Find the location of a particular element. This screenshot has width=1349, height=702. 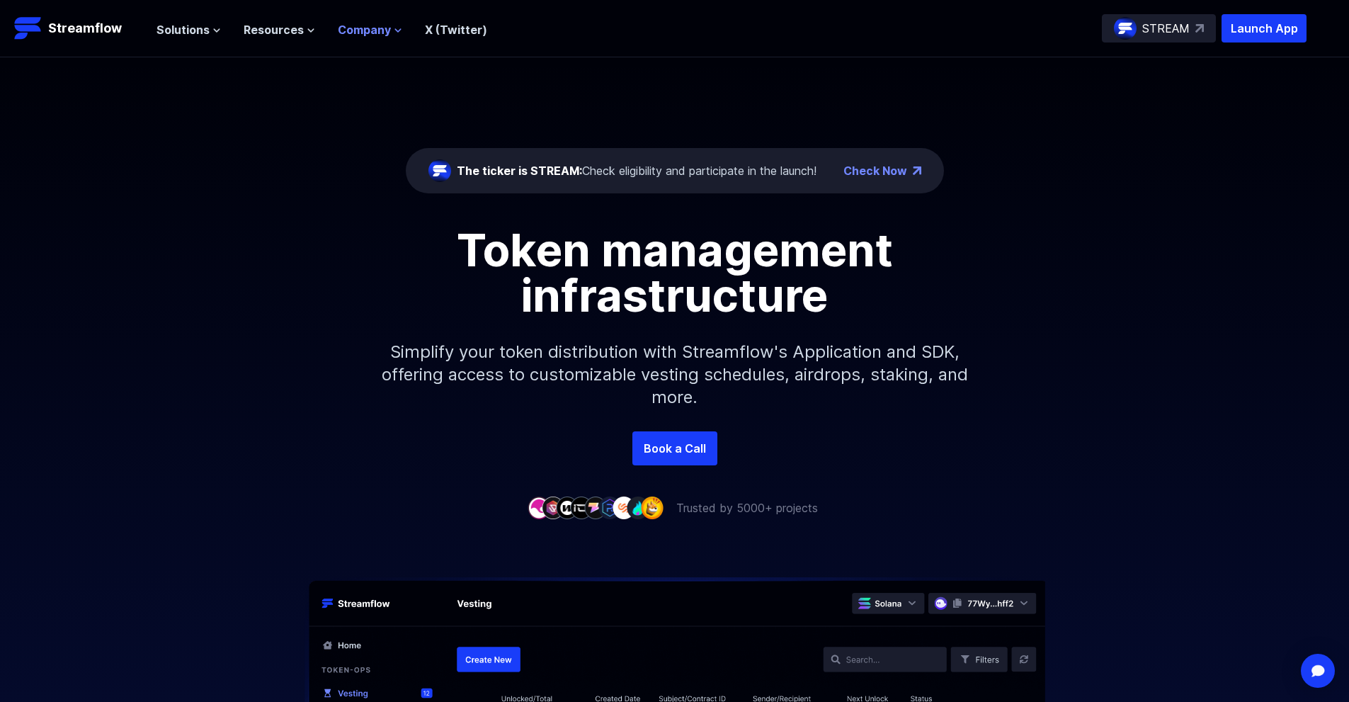

h1: Token management infrastructure is located at coordinates (675, 273).